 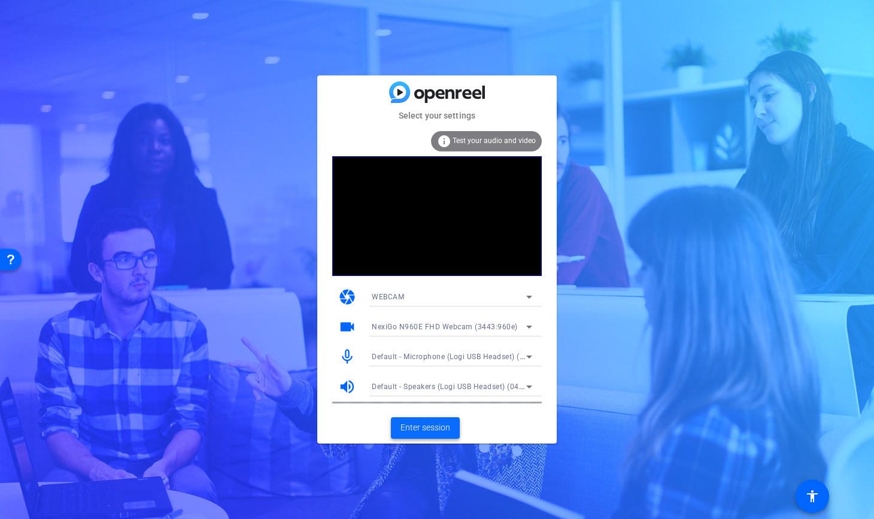 I want to click on mat-icon: mic_none, so click(x=347, y=357).